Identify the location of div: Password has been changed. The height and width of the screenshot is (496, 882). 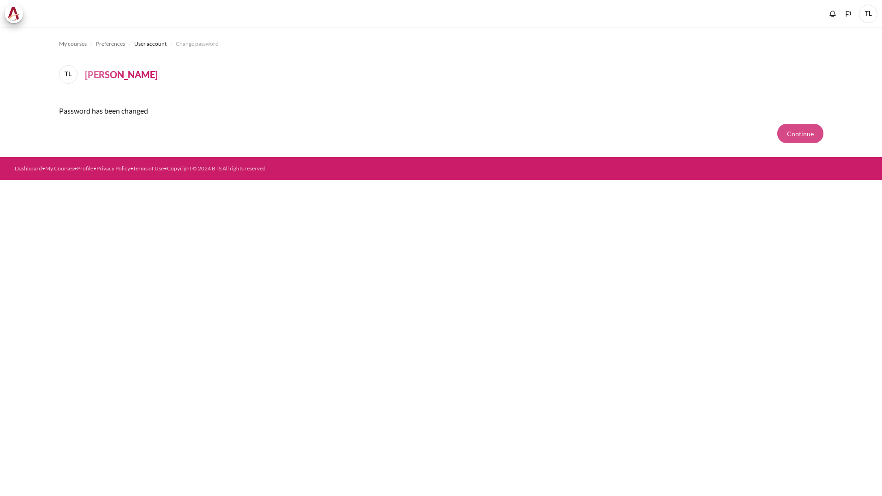
(441, 111).